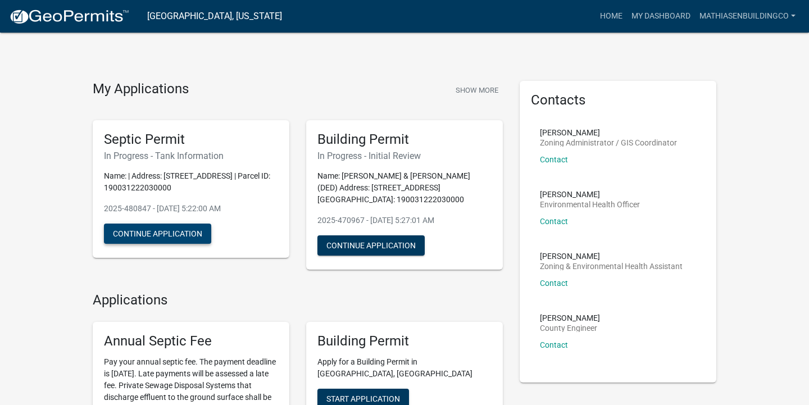  Describe the element at coordinates (660, 16) in the screenshot. I see `a: My Dashboard` at that location.